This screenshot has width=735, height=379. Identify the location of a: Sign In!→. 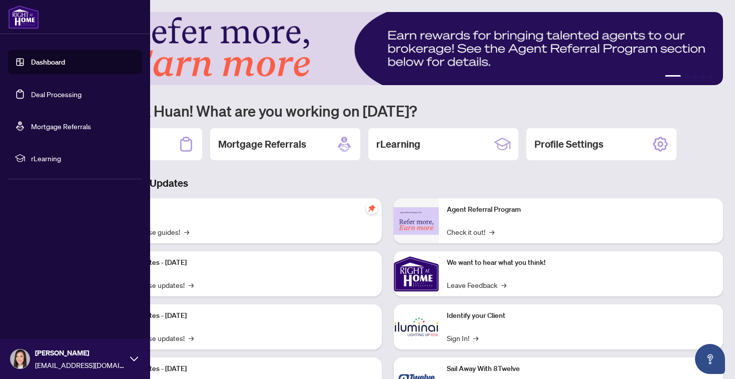
(462, 338).